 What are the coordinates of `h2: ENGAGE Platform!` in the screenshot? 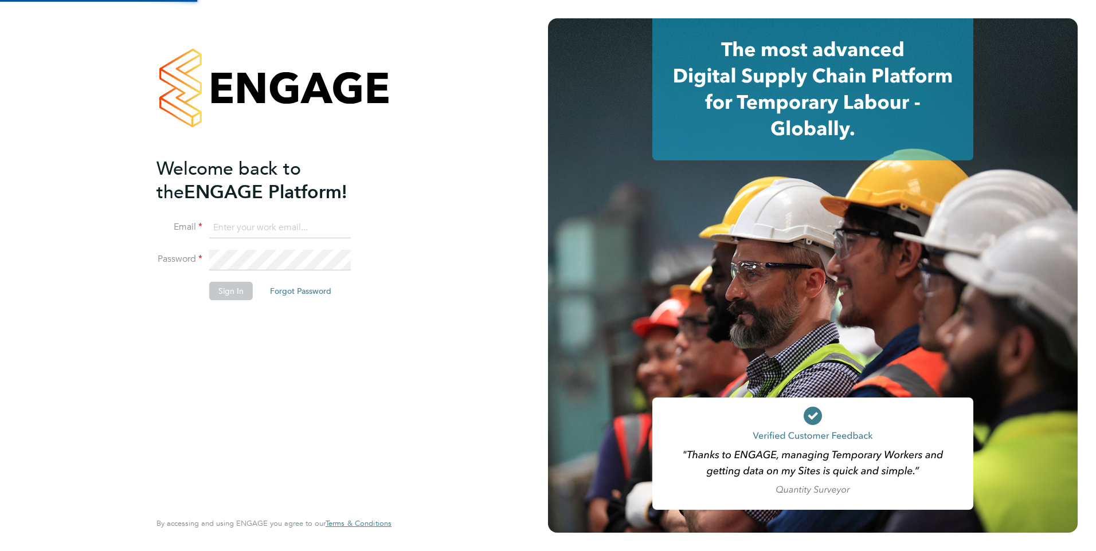 It's located at (268, 181).